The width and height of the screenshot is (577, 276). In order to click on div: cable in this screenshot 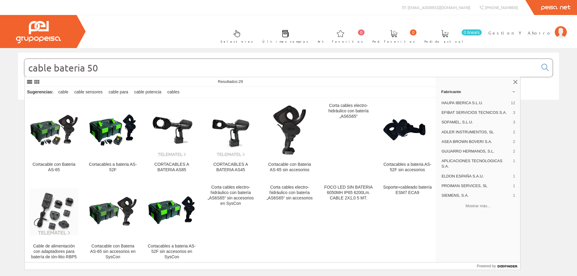, I will do `click(63, 92)`.